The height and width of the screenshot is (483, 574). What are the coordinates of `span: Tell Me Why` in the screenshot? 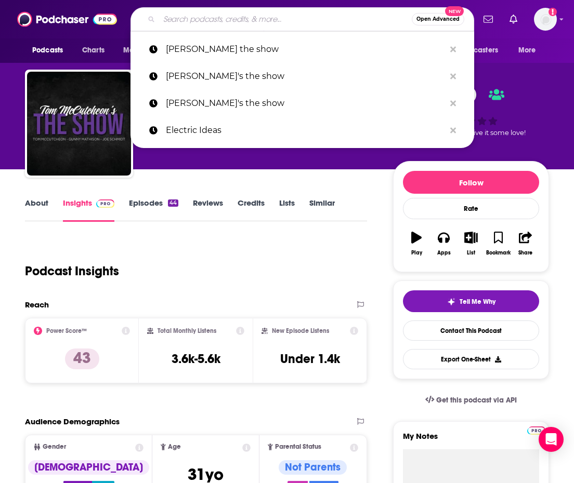 It's located at (477, 302).